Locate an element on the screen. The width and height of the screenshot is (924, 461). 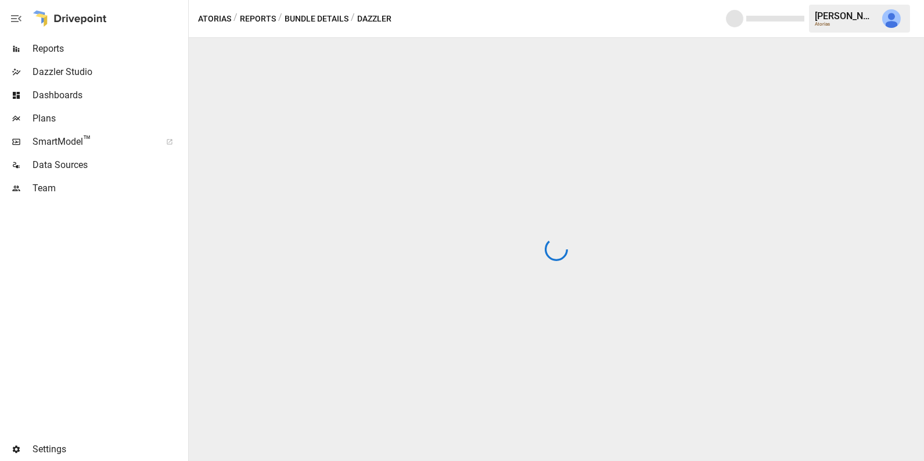
span: Reports is located at coordinates (109, 49).